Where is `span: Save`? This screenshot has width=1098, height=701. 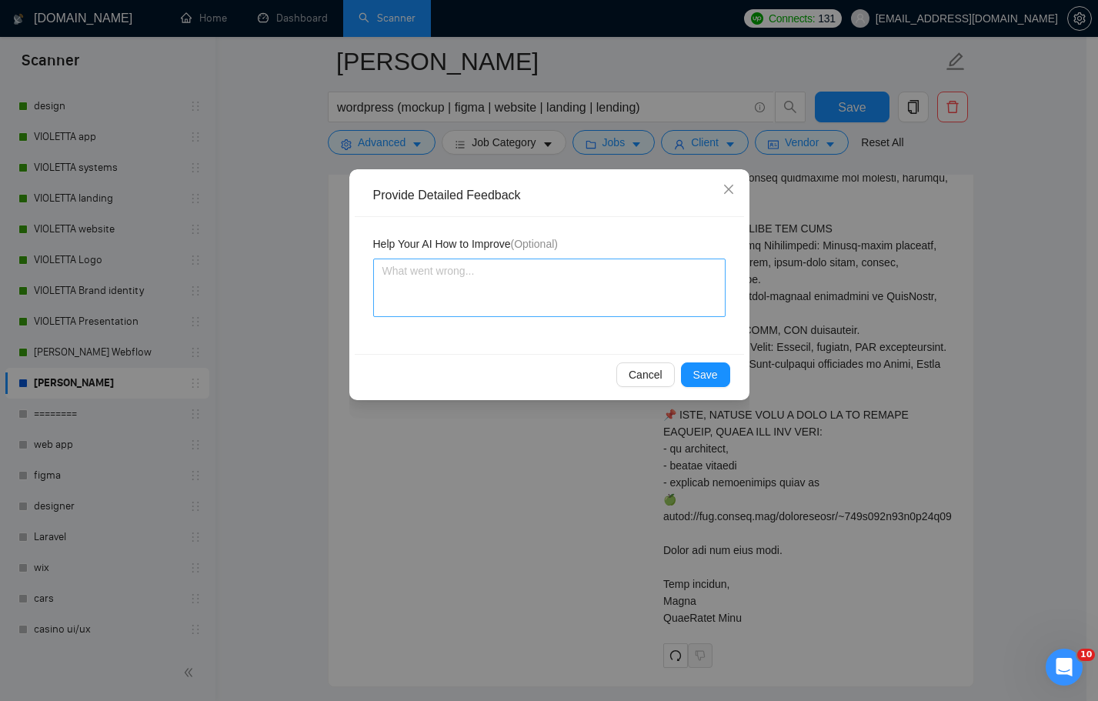
span: Save is located at coordinates (705, 375).